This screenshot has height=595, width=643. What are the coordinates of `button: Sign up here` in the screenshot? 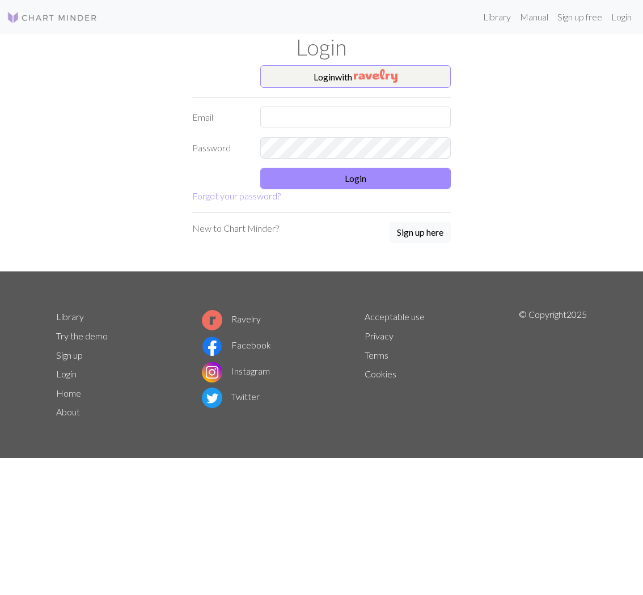 It's located at (420, 232).